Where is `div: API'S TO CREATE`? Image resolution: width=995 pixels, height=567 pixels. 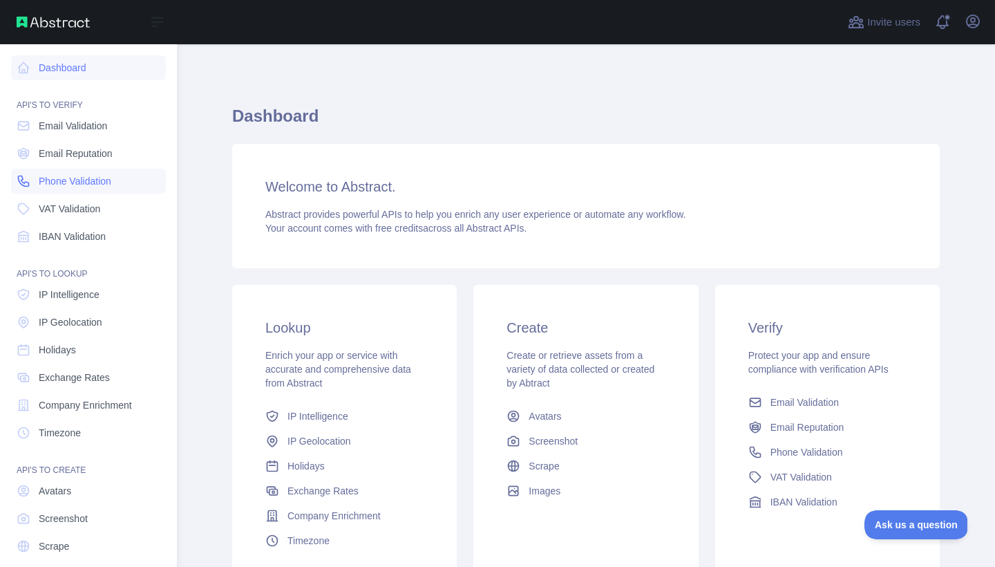
div: API'S TO CREATE is located at coordinates (88, 462).